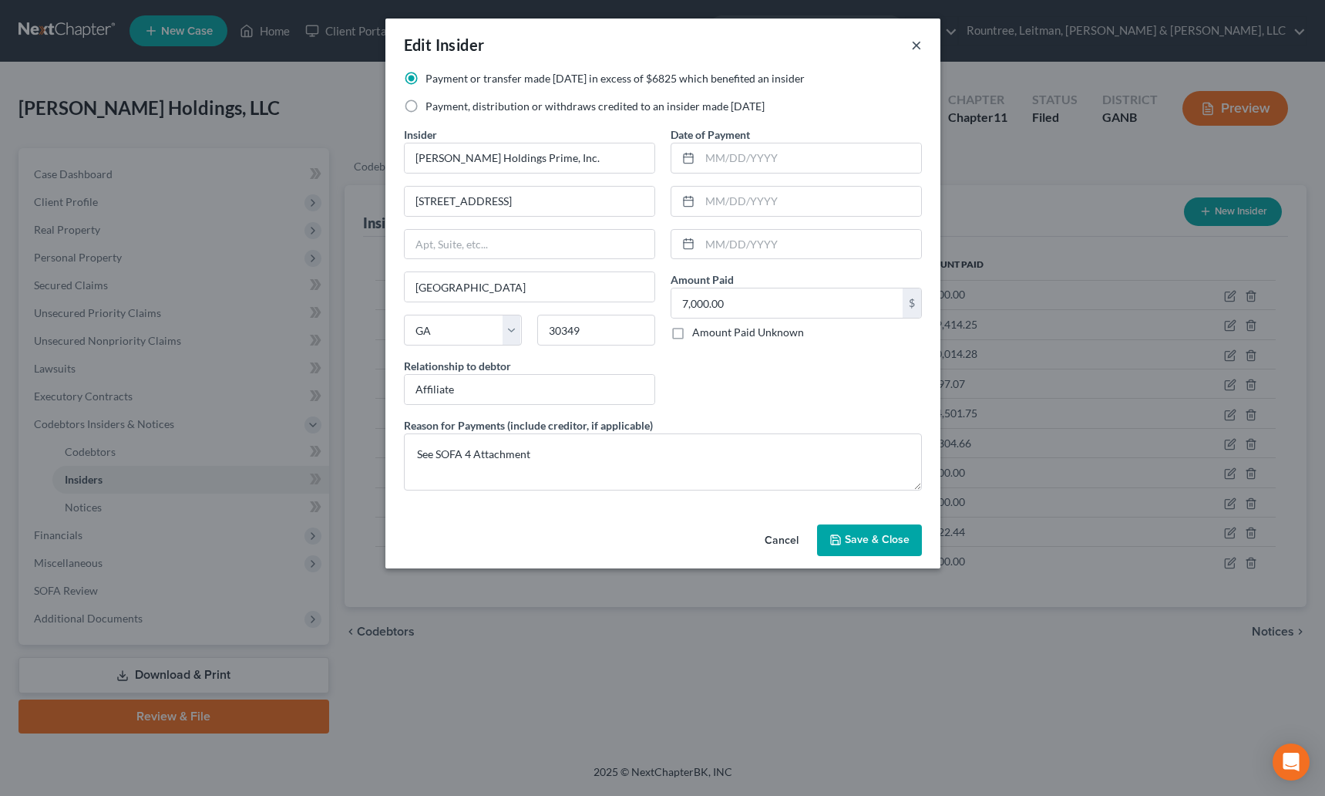 Image resolution: width=1325 pixels, height=796 pixels. Describe the element at coordinates (530, 244) in the screenshot. I see `input: Apt, Suite, etc...` at that location.